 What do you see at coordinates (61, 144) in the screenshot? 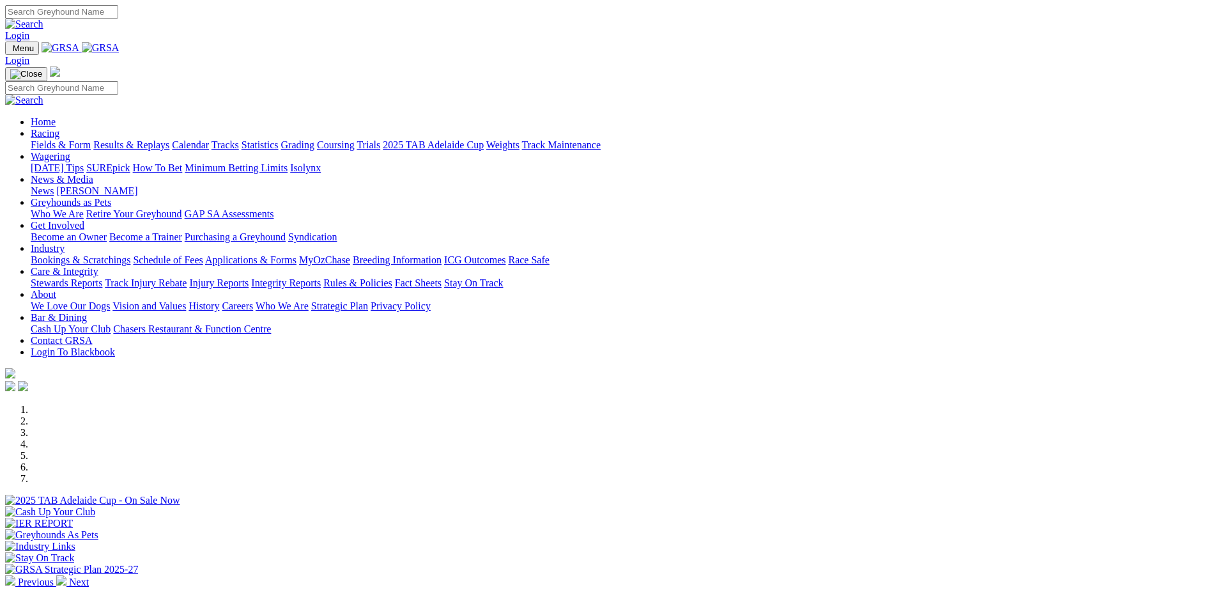
I see `a: Fields & Form` at bounding box center [61, 144].